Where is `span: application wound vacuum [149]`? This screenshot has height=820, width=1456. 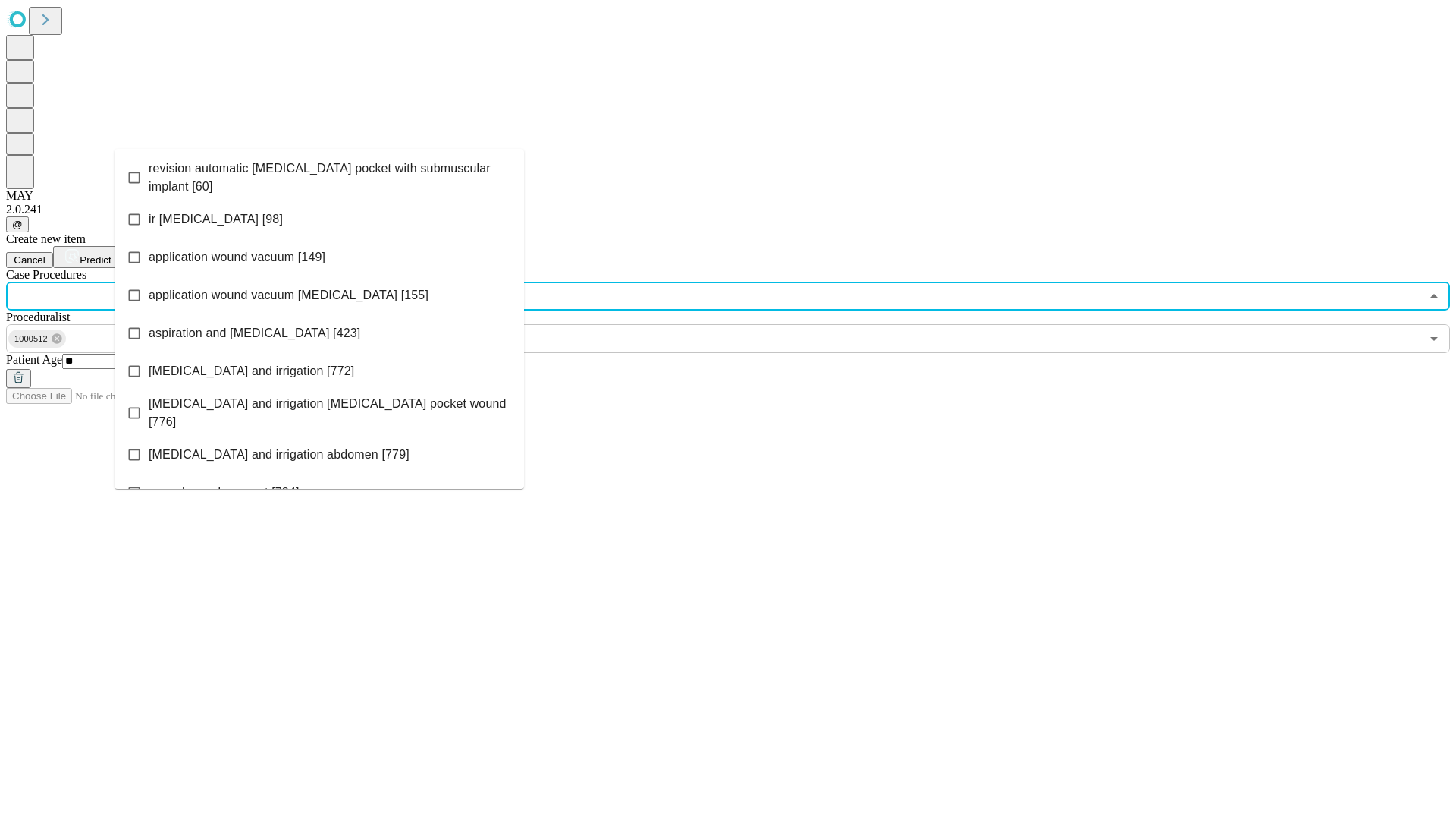 span: application wound vacuum [149] is located at coordinates (237, 257).